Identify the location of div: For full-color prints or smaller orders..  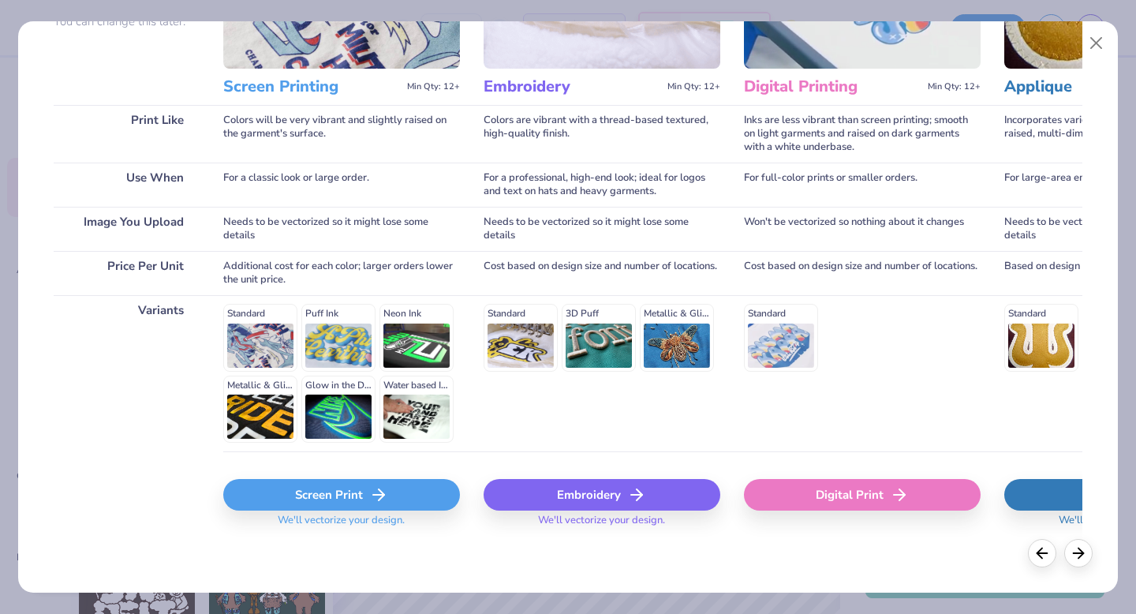
(862, 185).